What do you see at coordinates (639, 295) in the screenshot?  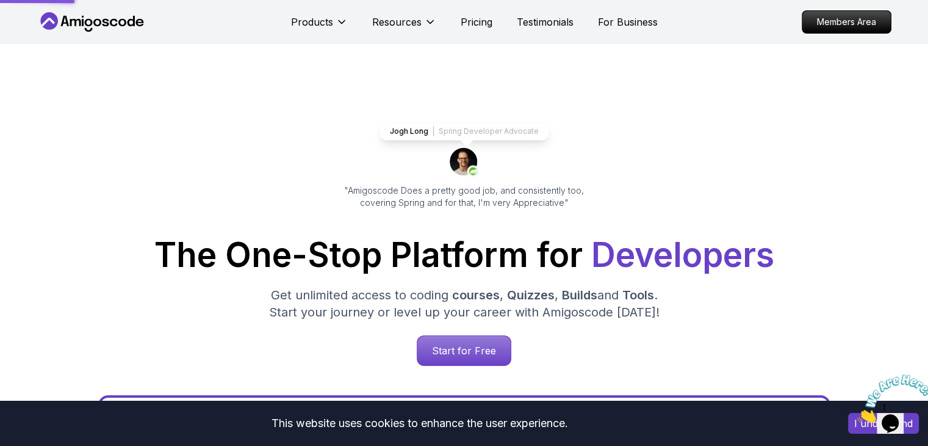 I see `span: Tools` at bounding box center [639, 295].